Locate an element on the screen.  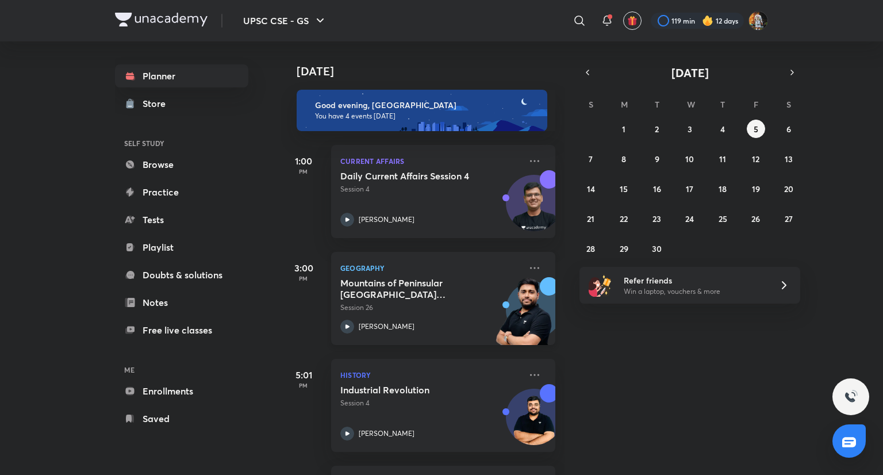
abbr: September 7, 2025 is located at coordinates (590, 159).